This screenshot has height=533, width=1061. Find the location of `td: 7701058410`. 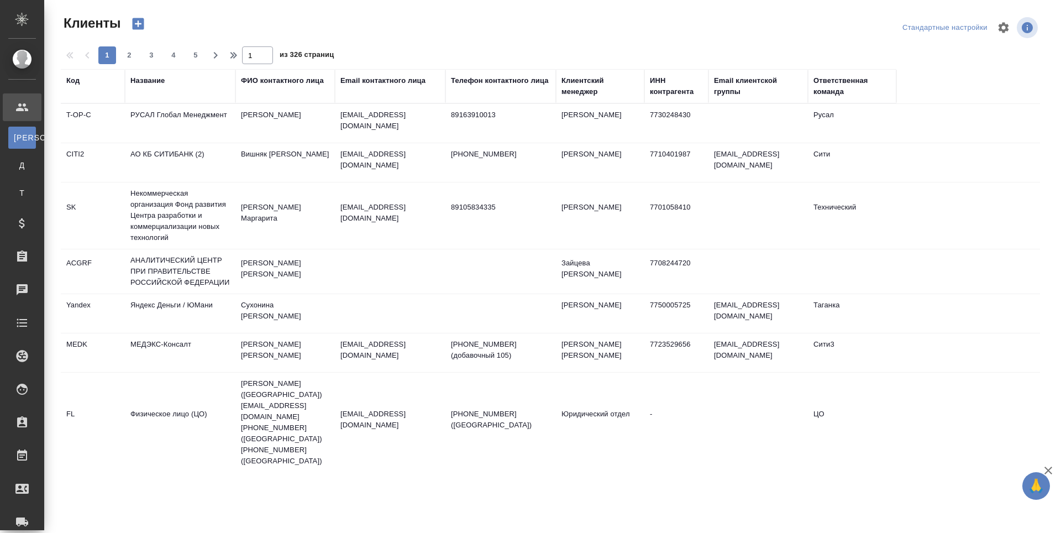

td: 7701058410 is located at coordinates (676, 215).